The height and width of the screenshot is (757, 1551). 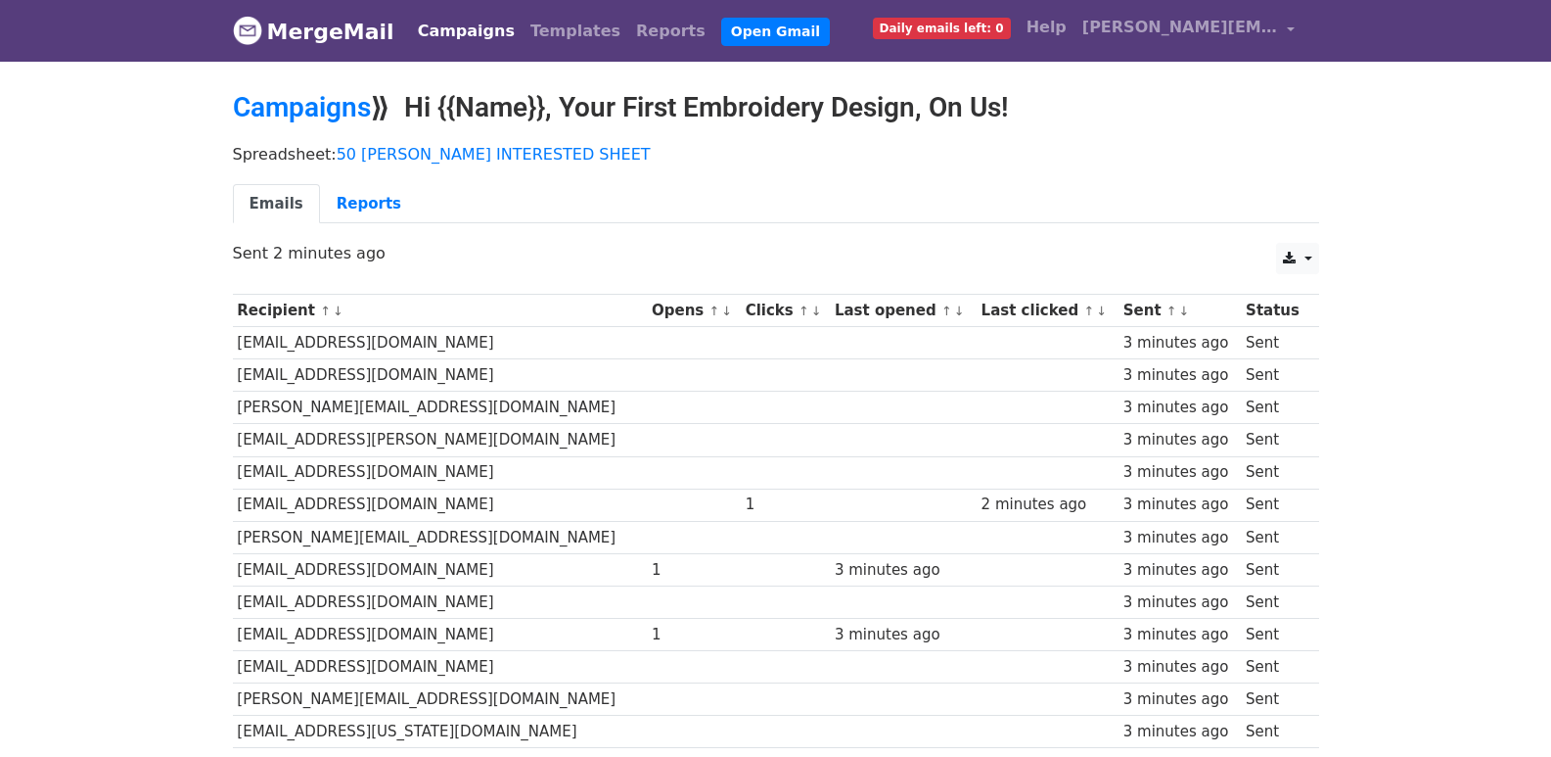 What do you see at coordinates (785, 310) in the screenshot?
I see `th: Clicks` at bounding box center [785, 310].